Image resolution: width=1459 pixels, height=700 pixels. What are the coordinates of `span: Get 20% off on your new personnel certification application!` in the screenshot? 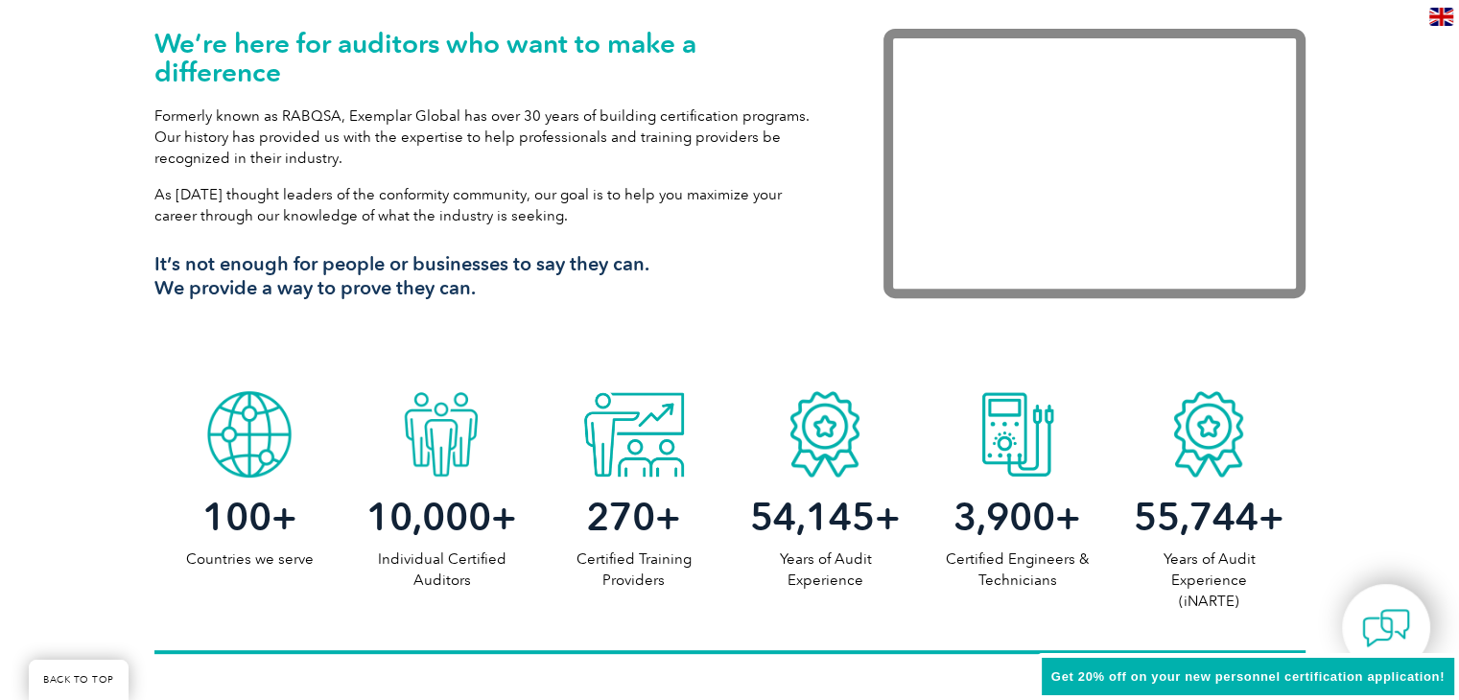 It's located at (1248, 676).